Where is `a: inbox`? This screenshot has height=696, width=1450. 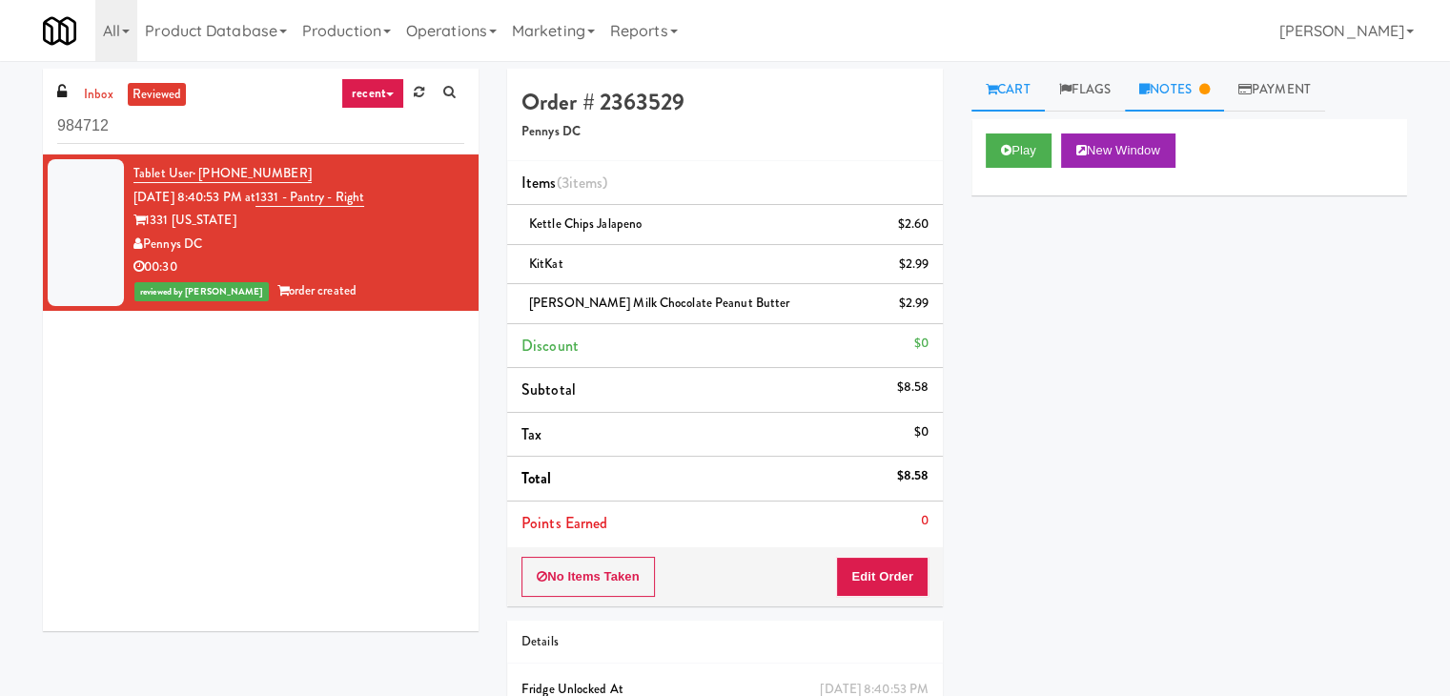
a: inbox is located at coordinates (98, 94).